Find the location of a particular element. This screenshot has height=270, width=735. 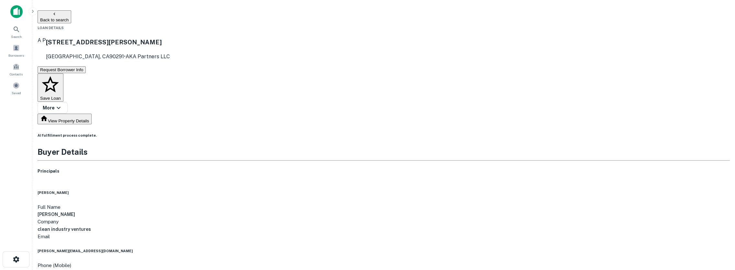

h5: Principals is located at coordinates (384, 171).